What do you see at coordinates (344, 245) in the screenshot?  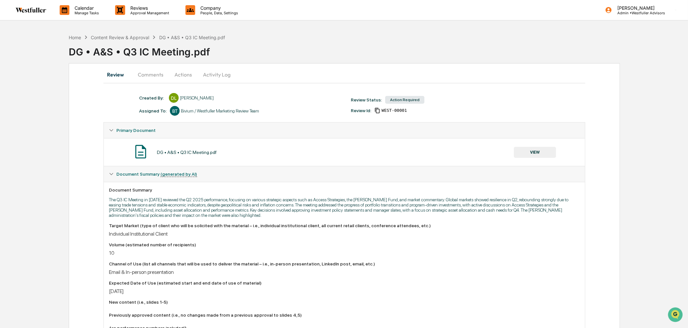 I see `div: Volume (estimated number of recipients)` at bounding box center [344, 245].